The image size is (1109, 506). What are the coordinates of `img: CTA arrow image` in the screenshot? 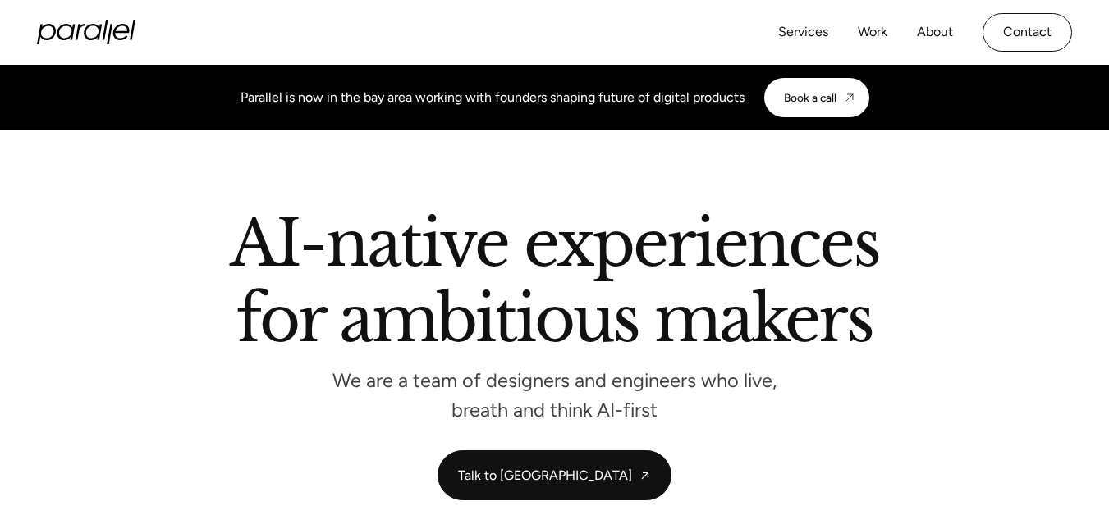 It's located at (849, 98).